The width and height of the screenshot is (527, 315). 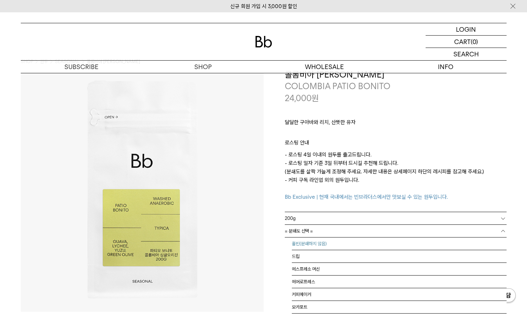 What do you see at coordinates (466, 29) in the screenshot?
I see `a: LOGIN` at bounding box center [466, 29].